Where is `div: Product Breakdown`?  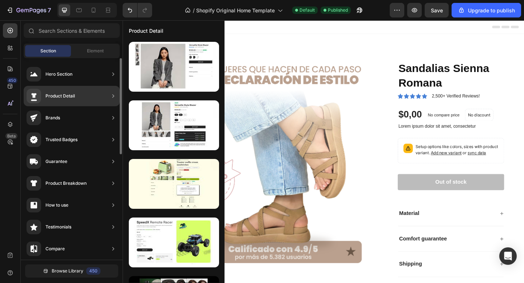 div: Product Breakdown is located at coordinates (66, 183).